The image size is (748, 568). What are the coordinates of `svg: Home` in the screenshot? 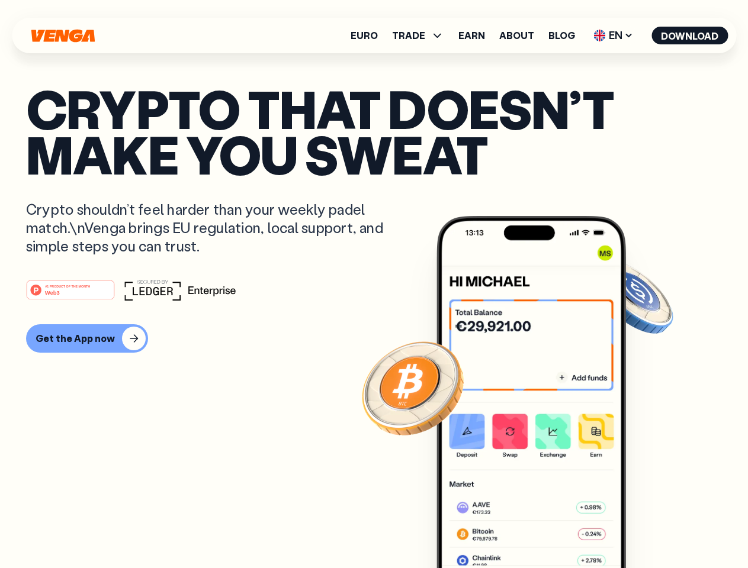 It's located at (63, 36).